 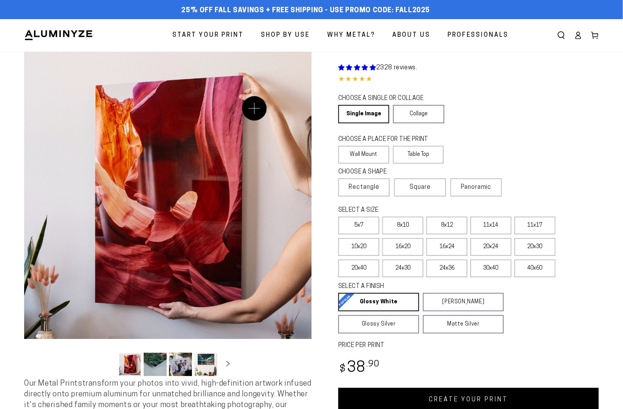 I want to click on span: Professionals, so click(x=478, y=35).